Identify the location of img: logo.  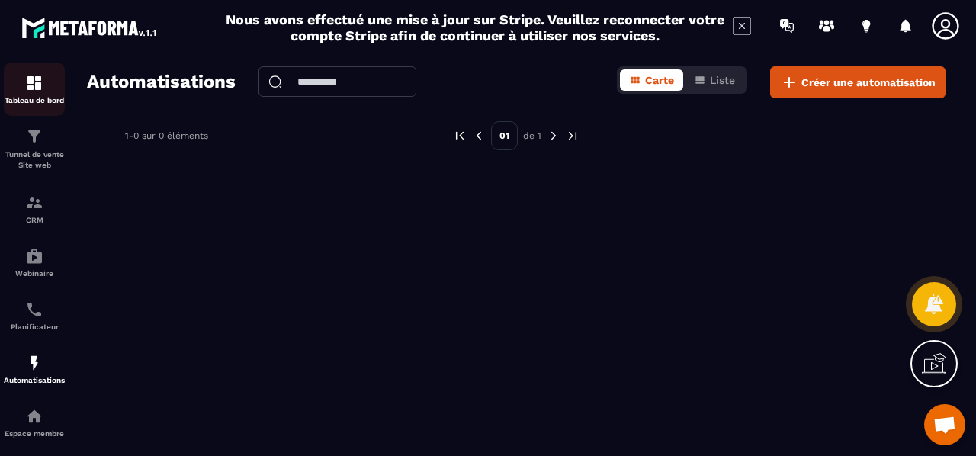
(90, 27).